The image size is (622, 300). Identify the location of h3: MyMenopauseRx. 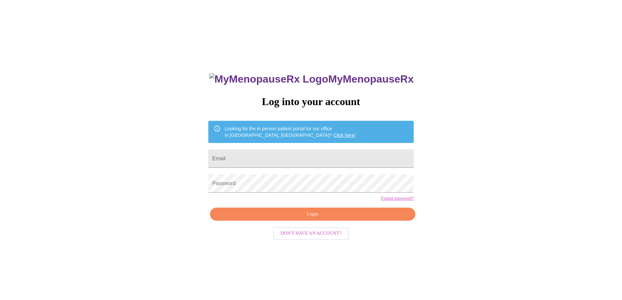
(311, 79).